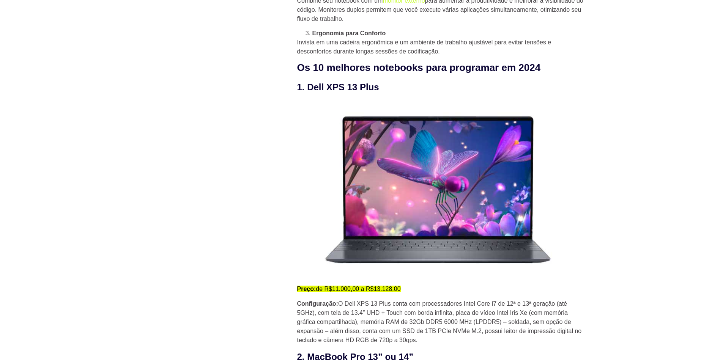 This screenshot has width=723, height=363. Describe the element at coordinates (442, 68) in the screenshot. I see `h2: Os 10 melhores notebooks para programar em 2024` at that location.